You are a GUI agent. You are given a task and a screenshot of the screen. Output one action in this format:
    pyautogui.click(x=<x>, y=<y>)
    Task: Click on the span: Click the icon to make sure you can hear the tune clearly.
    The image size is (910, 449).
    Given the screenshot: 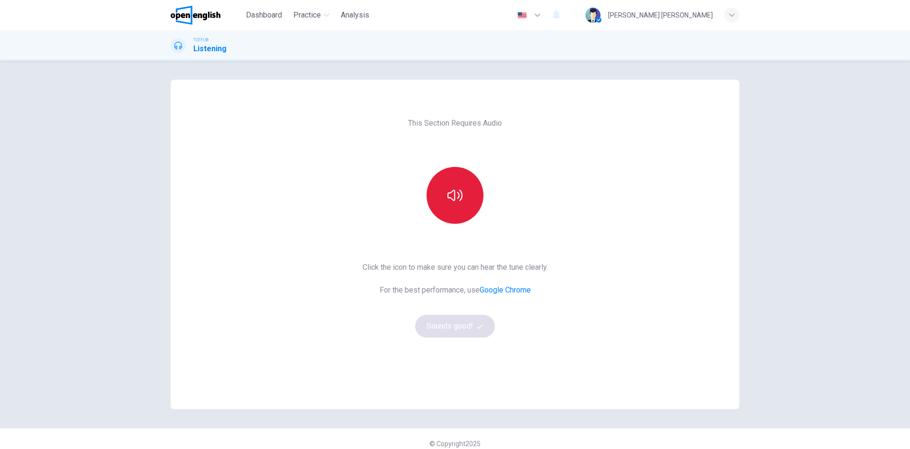 What is the action you would take?
    pyautogui.click(x=455, y=267)
    